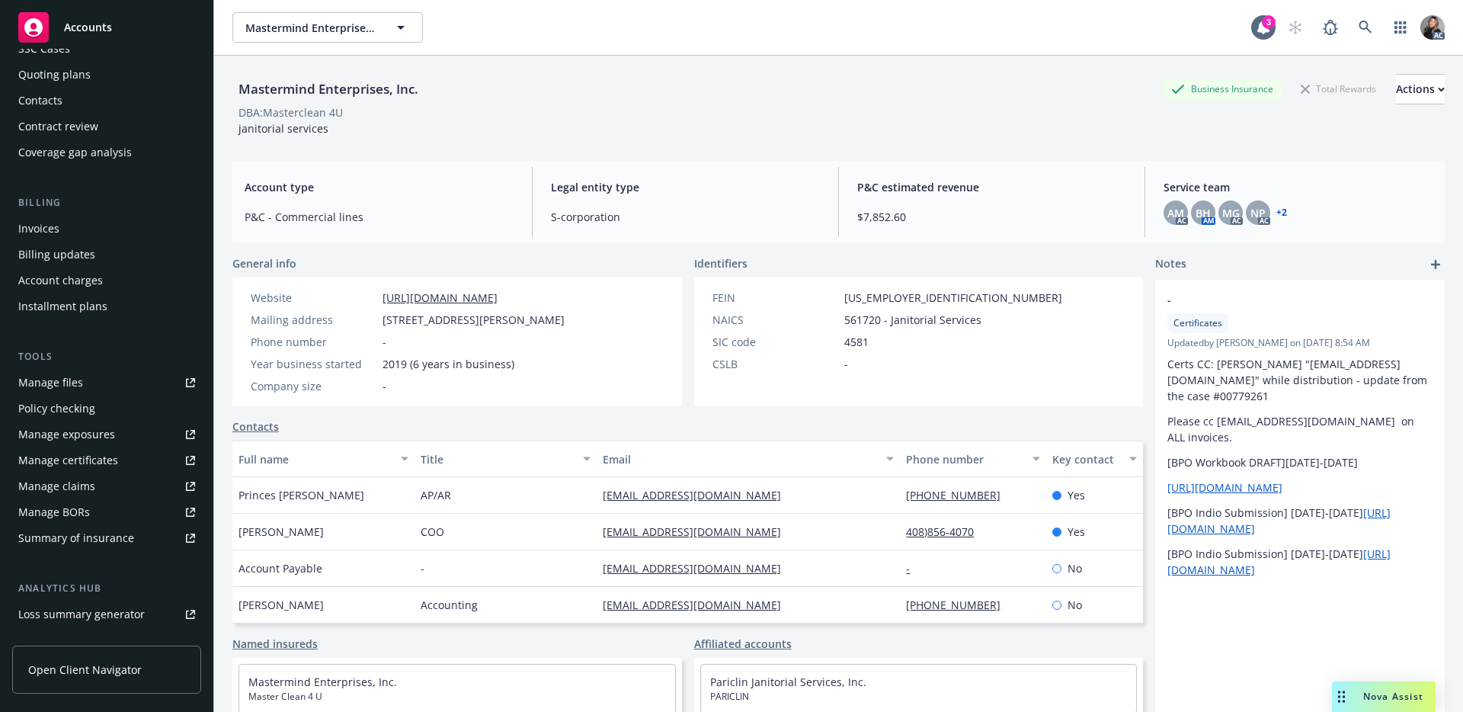 The width and height of the screenshot is (1463, 712). Describe the element at coordinates (1338, 88) in the screenshot. I see `div: Total Rewards` at that location.